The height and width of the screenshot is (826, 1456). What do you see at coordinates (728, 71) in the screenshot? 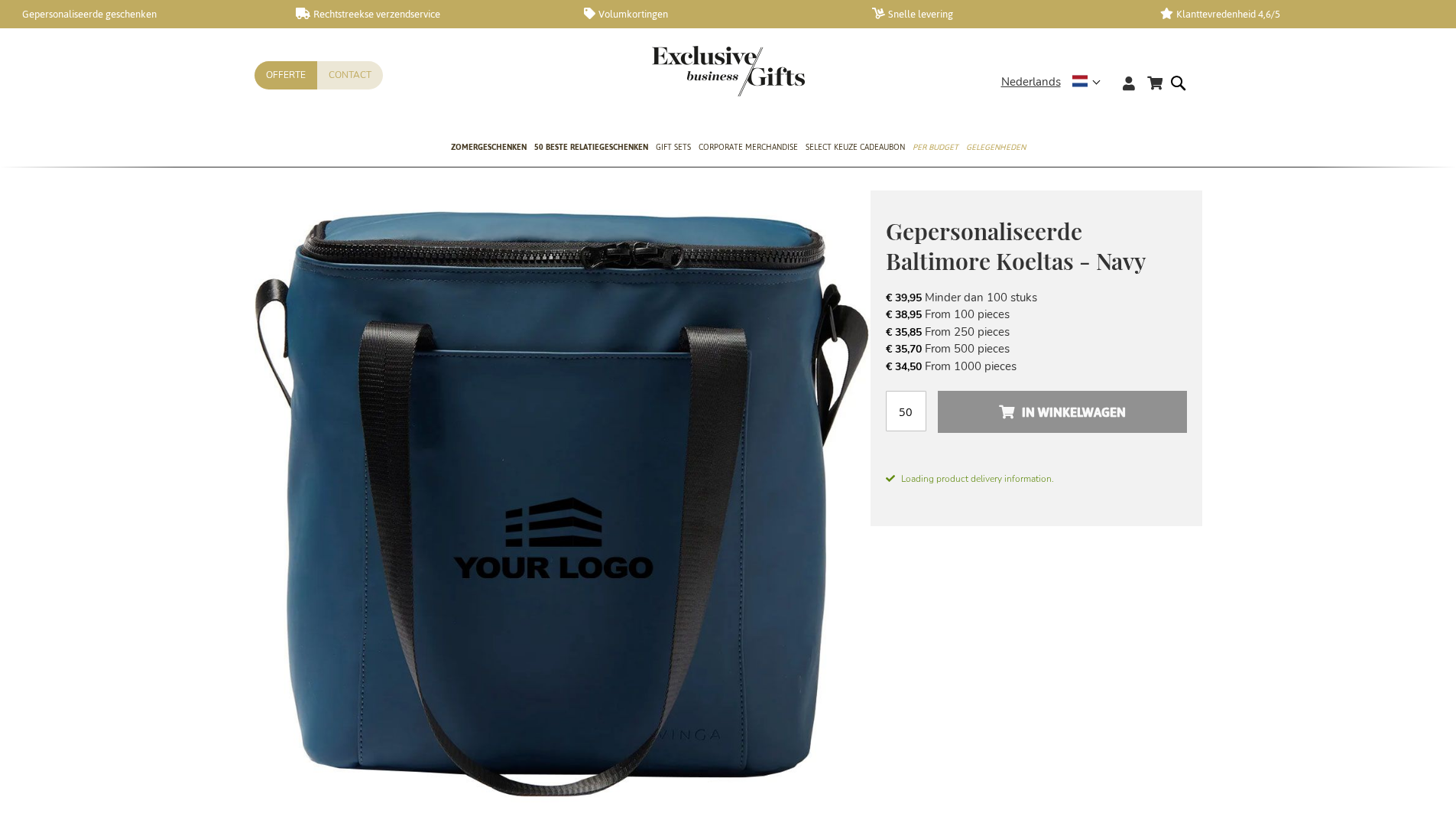
I see `img: Exclusive Business gifts logo` at bounding box center [728, 71].